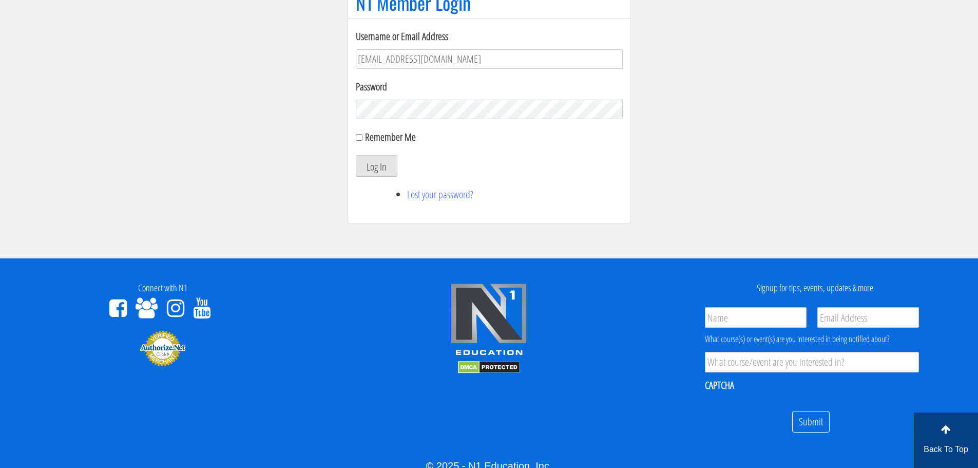 The height and width of the screenshot is (468, 978). Describe the element at coordinates (489, 367) in the screenshot. I see `img: DMCA.com Protection Status` at that location.